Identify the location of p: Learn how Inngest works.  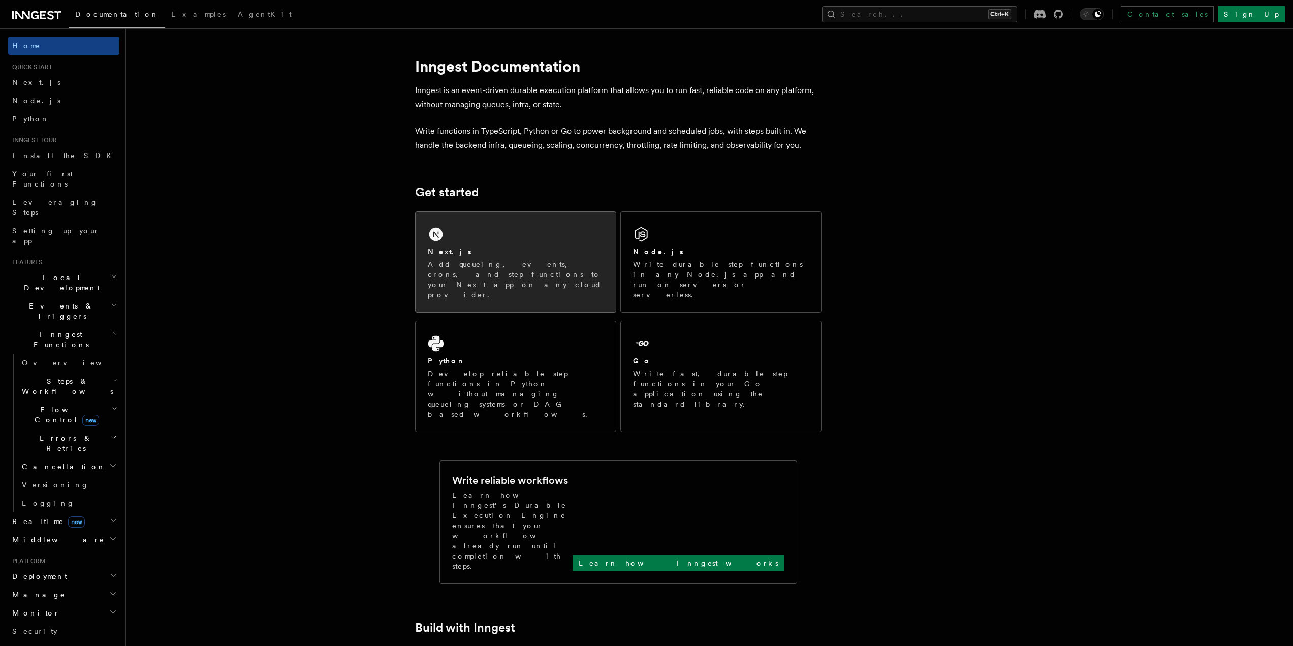
(678, 563).